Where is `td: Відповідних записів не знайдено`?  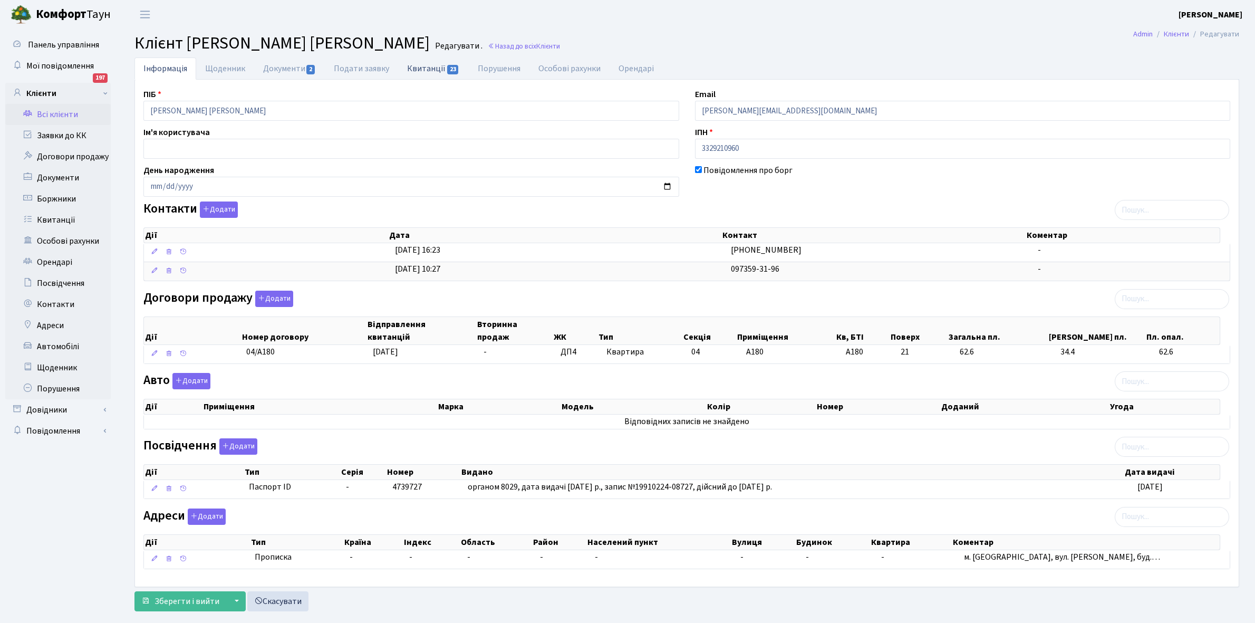 td: Відповідних записів не знайдено is located at coordinates (687, 421).